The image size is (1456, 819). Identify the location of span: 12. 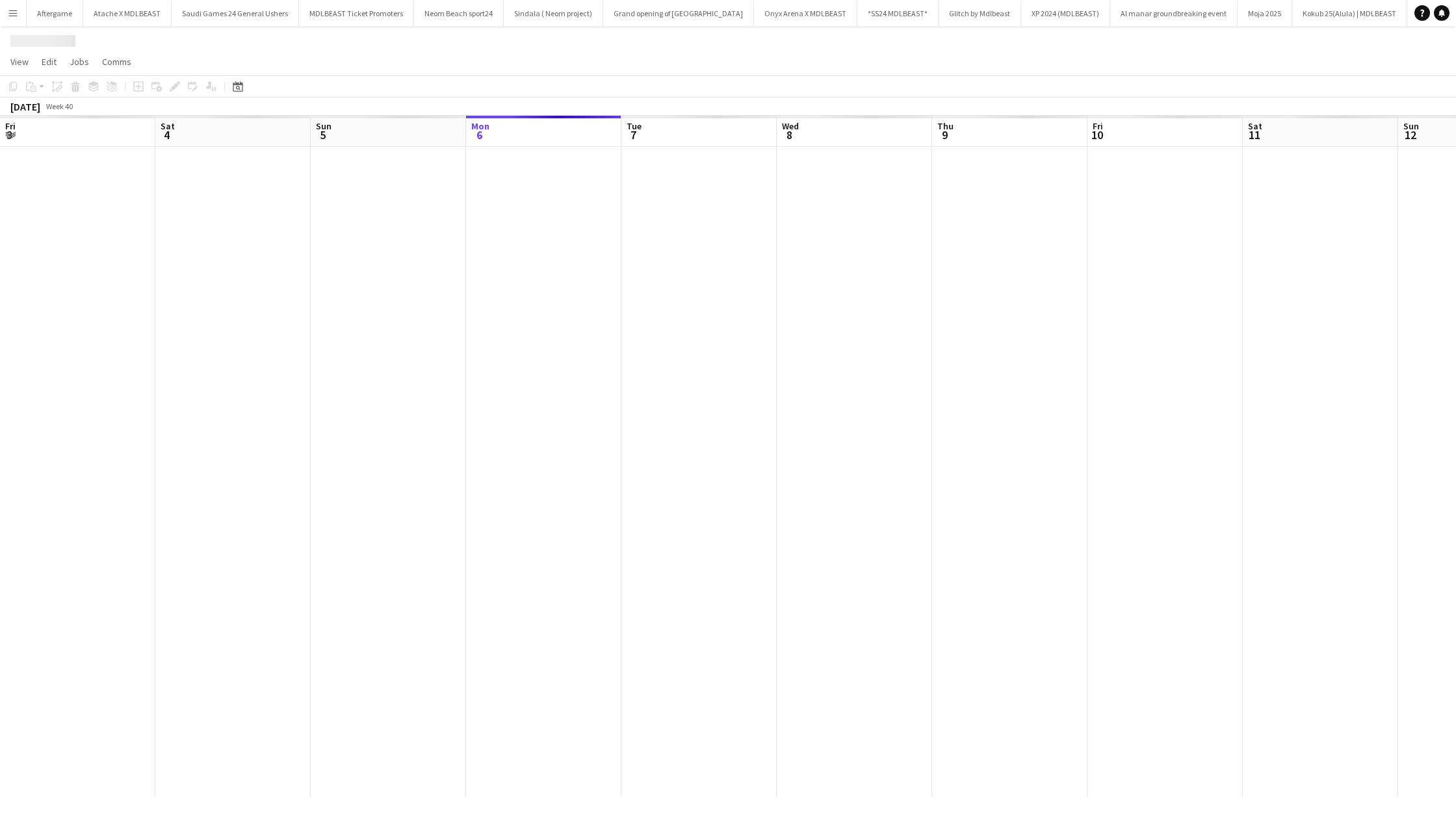
(1411, 134).